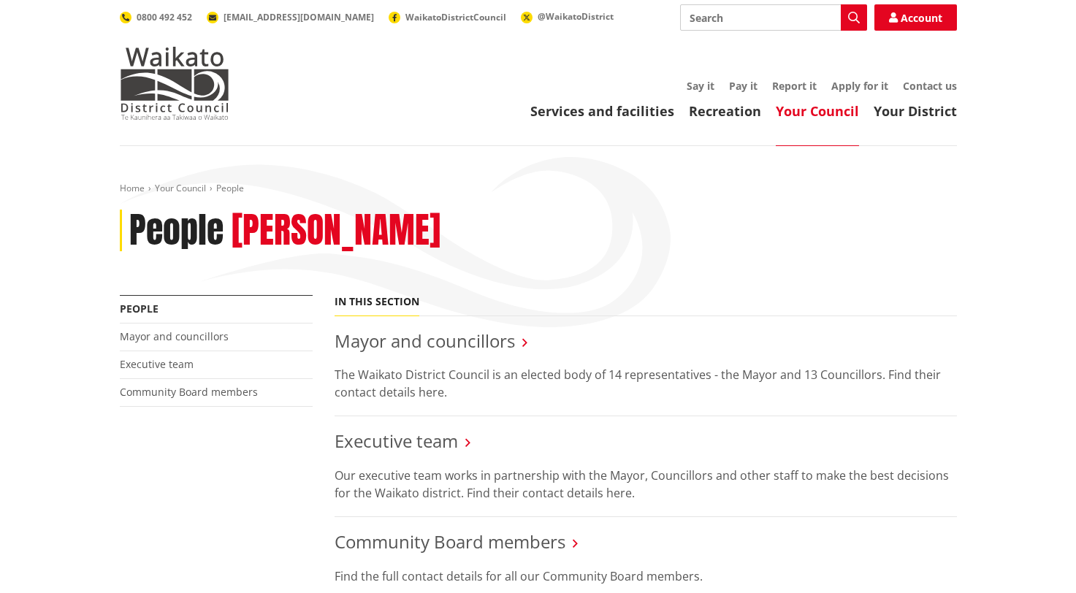  What do you see at coordinates (773, 18) in the screenshot?
I see `input: Search input` at bounding box center [773, 18].